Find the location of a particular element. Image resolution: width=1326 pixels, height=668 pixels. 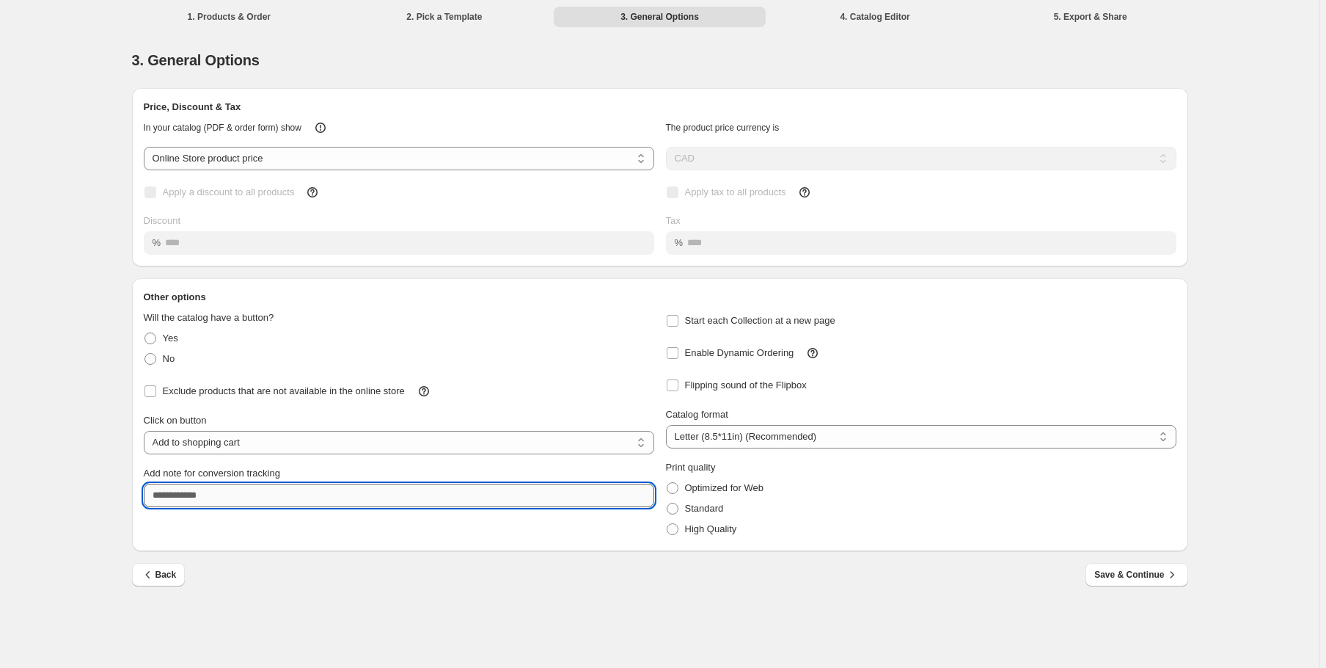

span: Start each Collection at a new page is located at coordinates (760, 320).